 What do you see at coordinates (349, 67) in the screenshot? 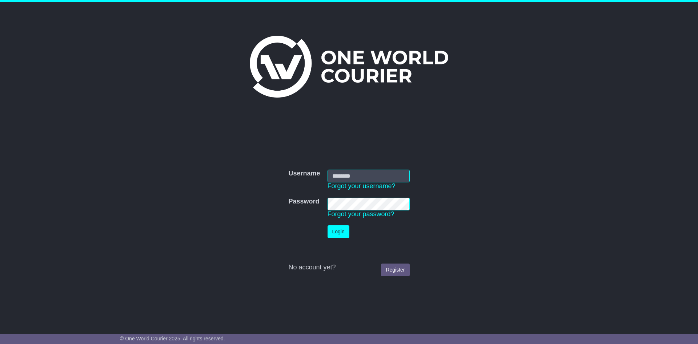
I see `img: One World` at bounding box center [349, 67].